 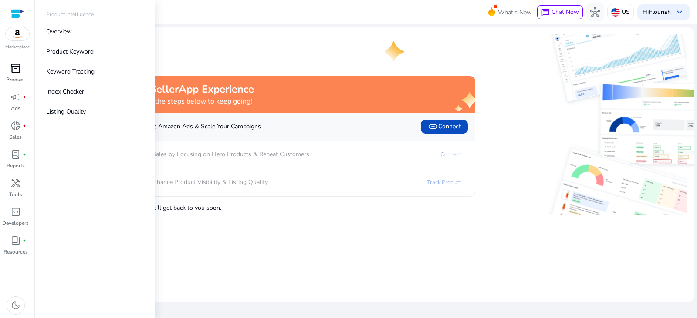 What do you see at coordinates (545, 13) in the screenshot?
I see `span: chat` at bounding box center [545, 13].